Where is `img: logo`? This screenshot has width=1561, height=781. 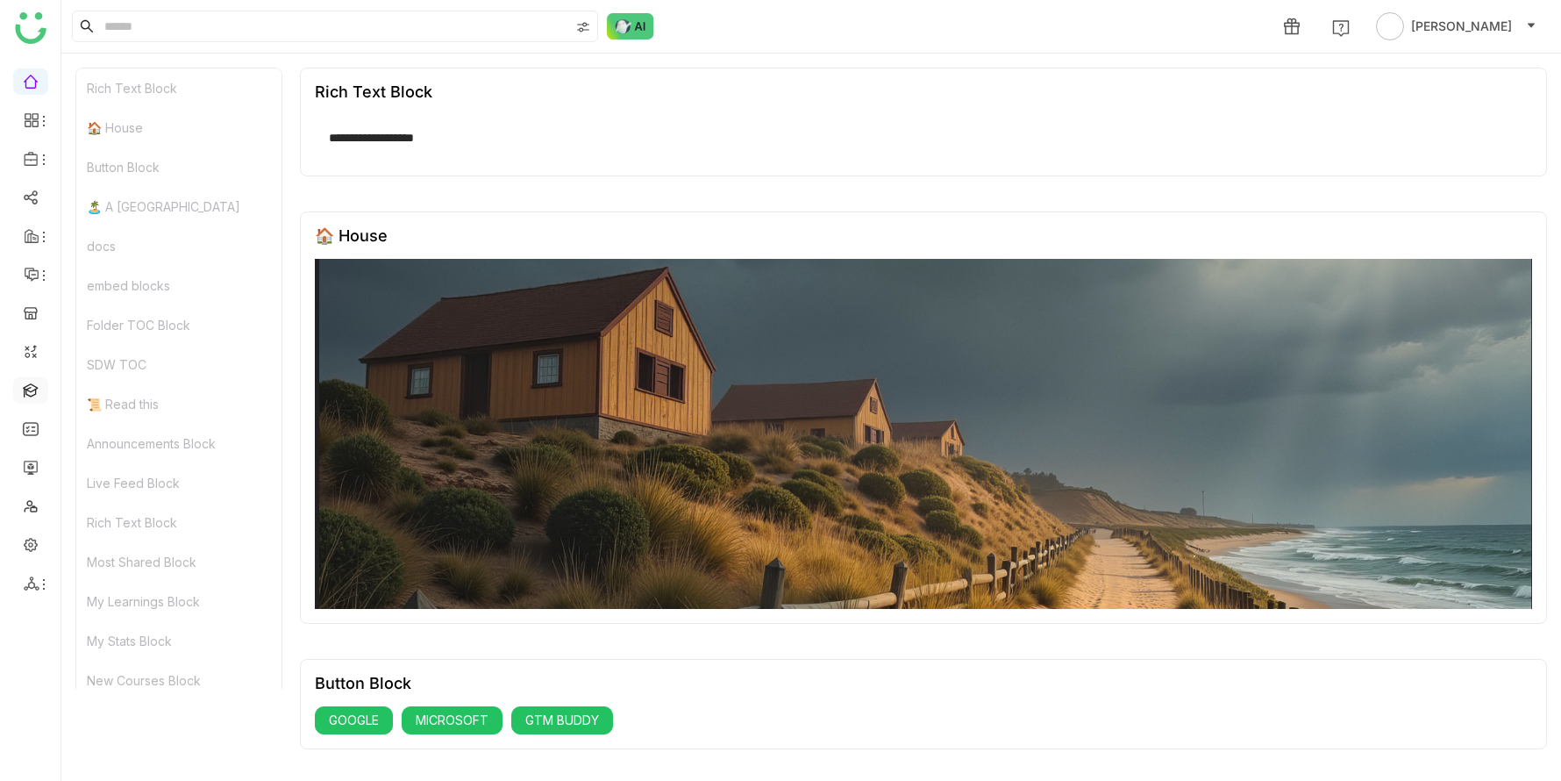
img: logo is located at coordinates (31, 28).